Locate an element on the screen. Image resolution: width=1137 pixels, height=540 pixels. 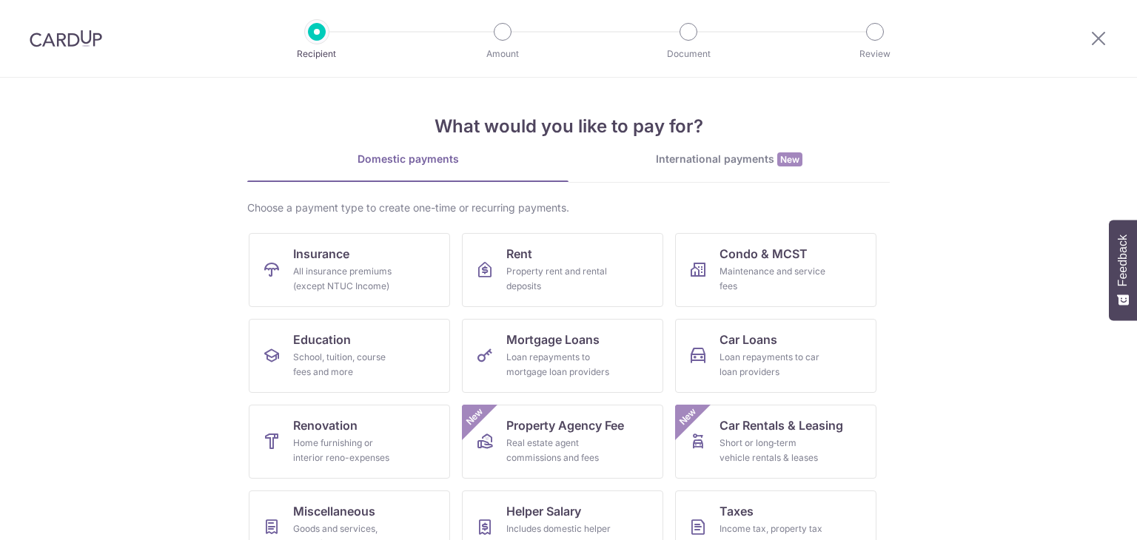
p: Review is located at coordinates (875, 54).